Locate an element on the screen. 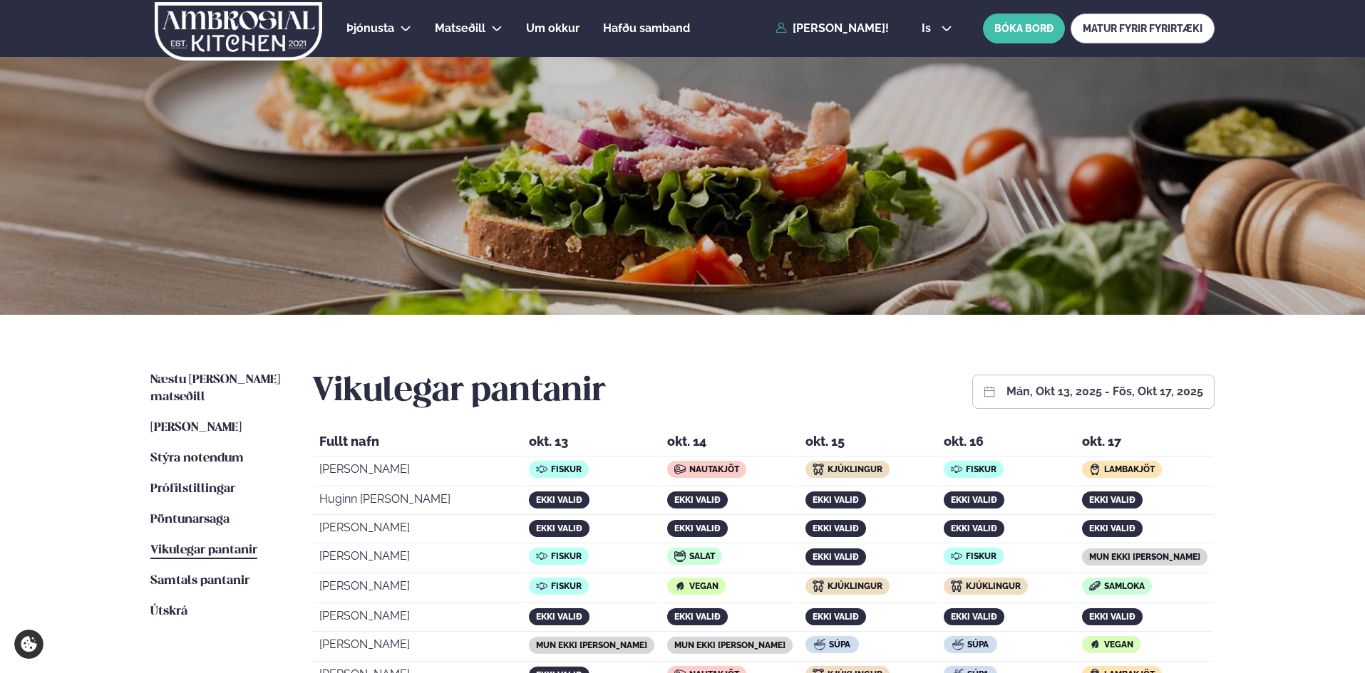 Image resolution: width=1365 pixels, height=673 pixels. a: Matseðill is located at coordinates (460, 29).